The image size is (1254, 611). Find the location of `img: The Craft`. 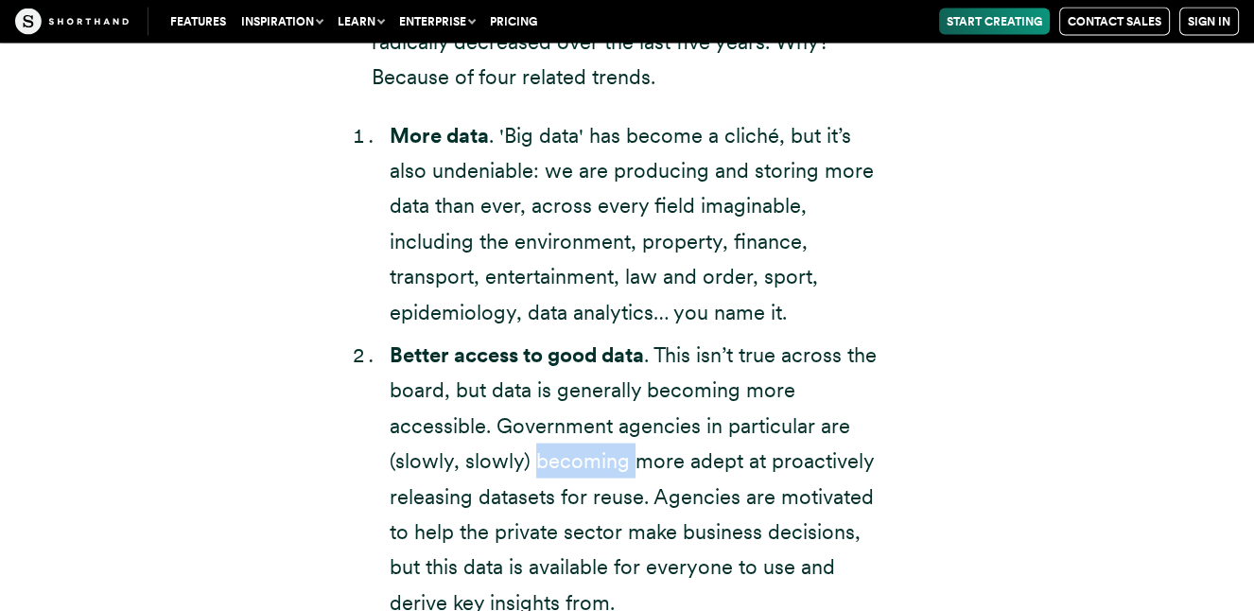

img: The Craft is located at coordinates (72, 22).